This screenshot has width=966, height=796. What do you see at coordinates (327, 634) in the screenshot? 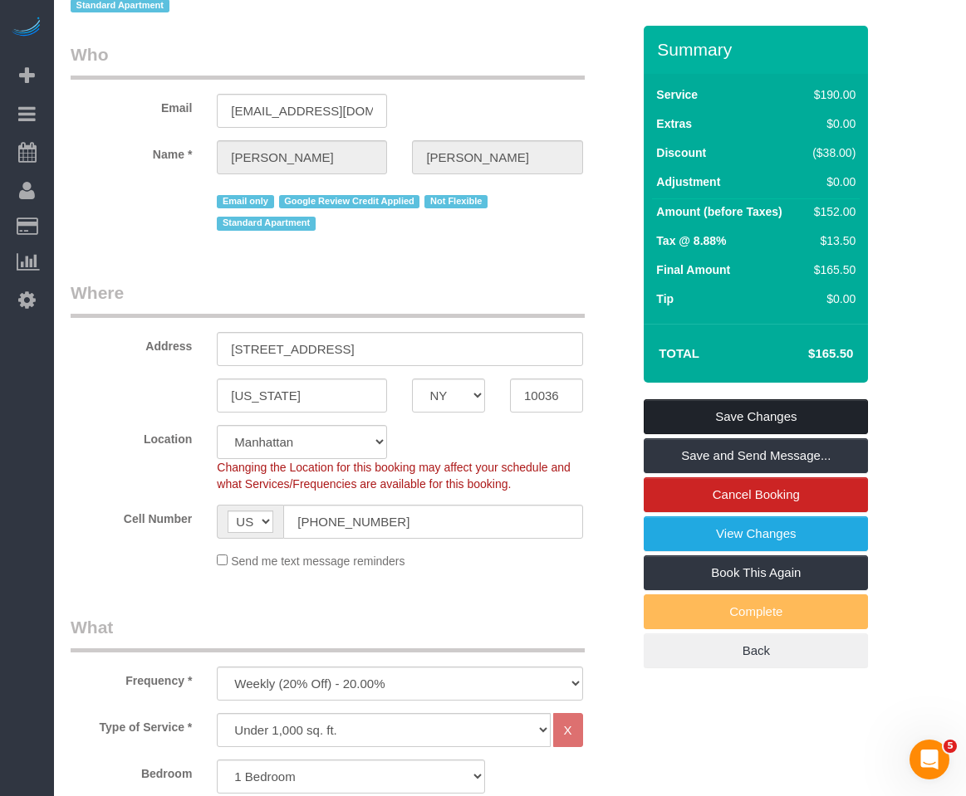
I see `legend: What` at bounding box center [327, 634].